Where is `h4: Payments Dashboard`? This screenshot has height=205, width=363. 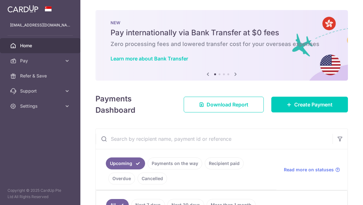 h4: Payments Dashboard is located at coordinates (134, 104).